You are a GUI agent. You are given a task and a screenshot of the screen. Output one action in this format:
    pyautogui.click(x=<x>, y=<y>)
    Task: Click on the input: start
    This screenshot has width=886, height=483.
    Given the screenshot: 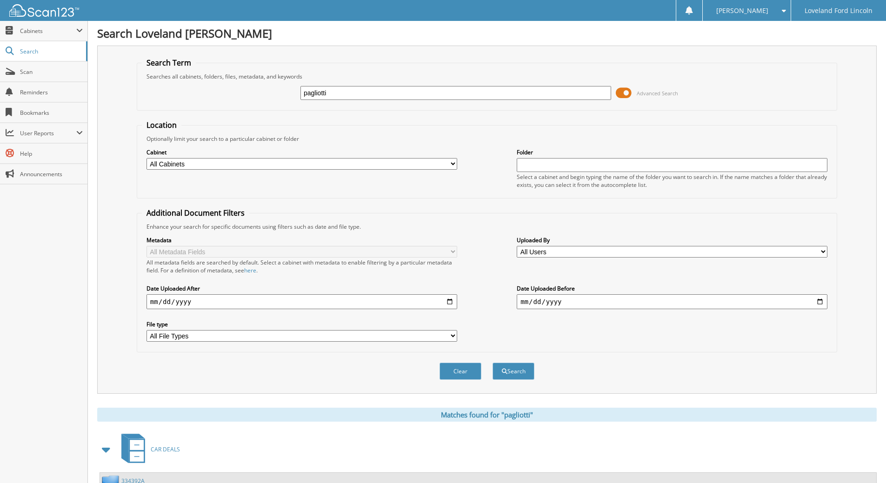 What is the action you would take?
    pyautogui.click(x=302, y=302)
    